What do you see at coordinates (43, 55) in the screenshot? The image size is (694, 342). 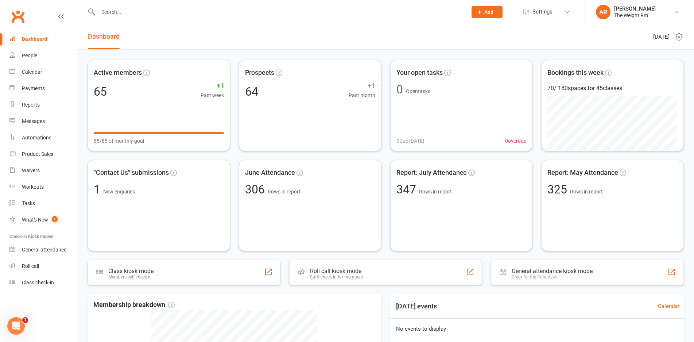 I see `a: People` at bounding box center [43, 55].